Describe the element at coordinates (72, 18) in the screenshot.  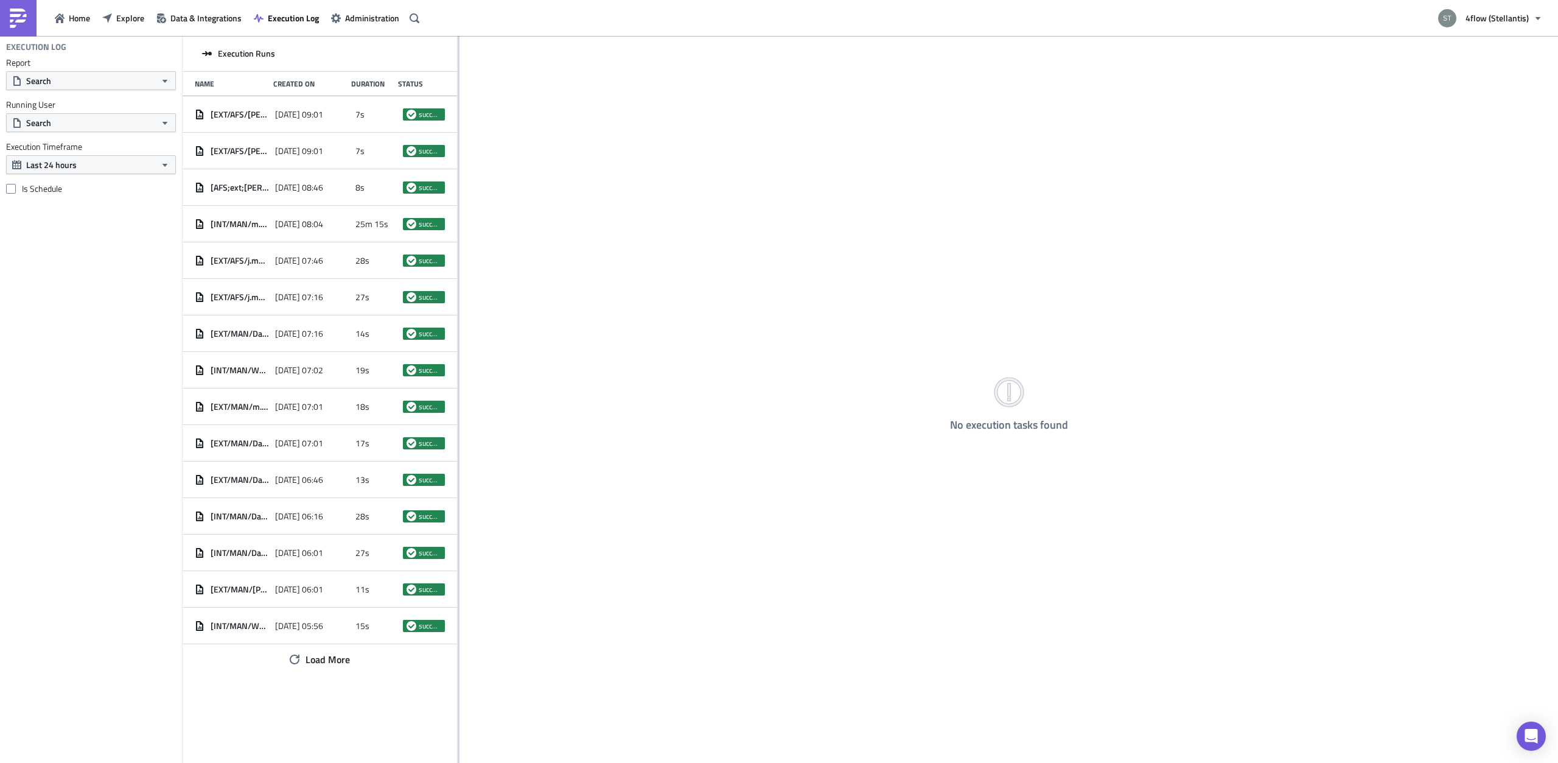
I see `button: Home` at that location.